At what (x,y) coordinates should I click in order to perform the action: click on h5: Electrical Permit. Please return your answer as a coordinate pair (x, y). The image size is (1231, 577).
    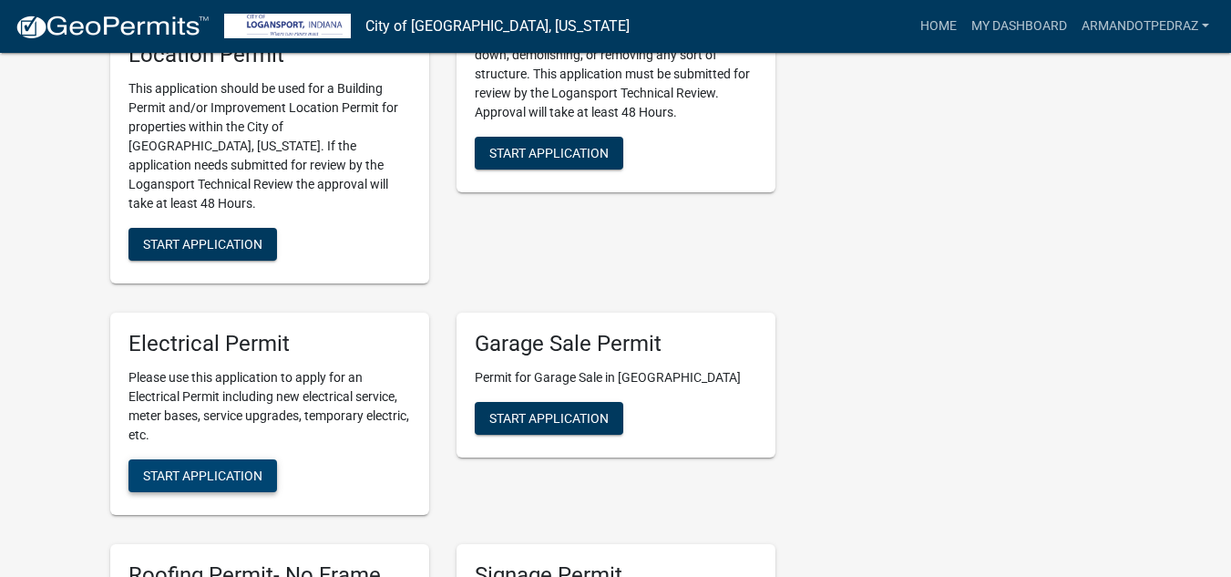
    Looking at the image, I should click on (270, 343).